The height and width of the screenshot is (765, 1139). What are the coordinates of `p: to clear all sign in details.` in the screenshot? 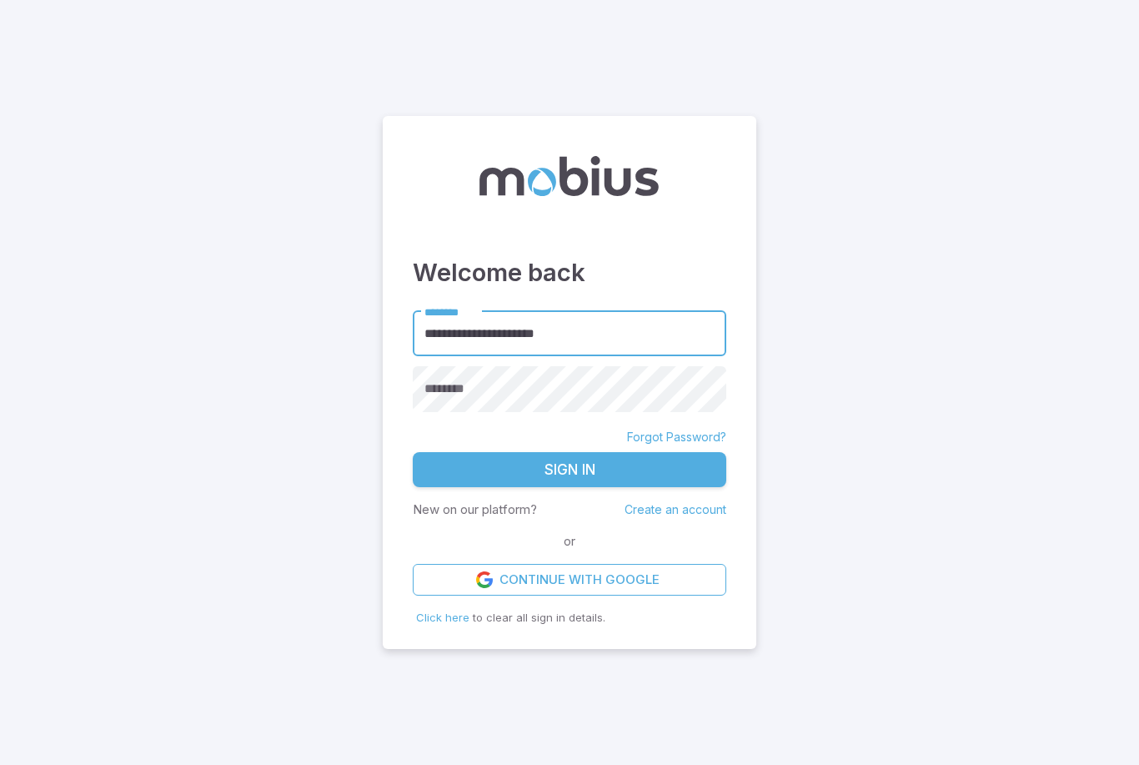 It's located at (570, 617).